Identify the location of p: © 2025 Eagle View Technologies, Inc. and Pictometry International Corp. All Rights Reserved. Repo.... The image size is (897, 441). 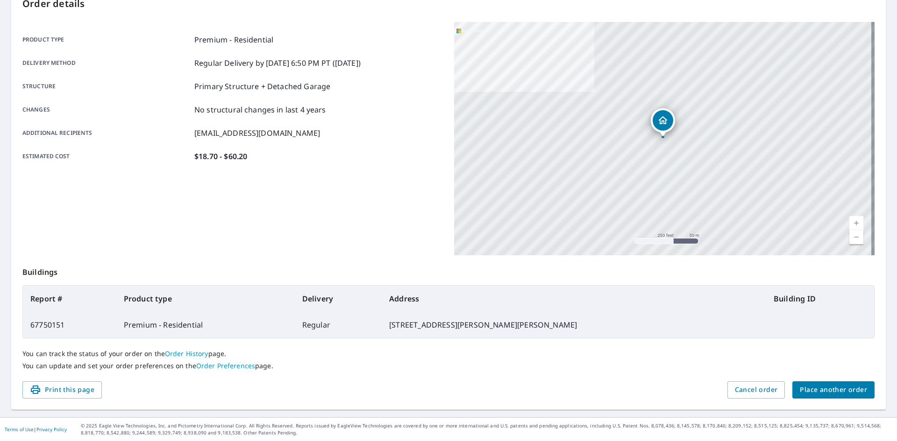
(486, 430).